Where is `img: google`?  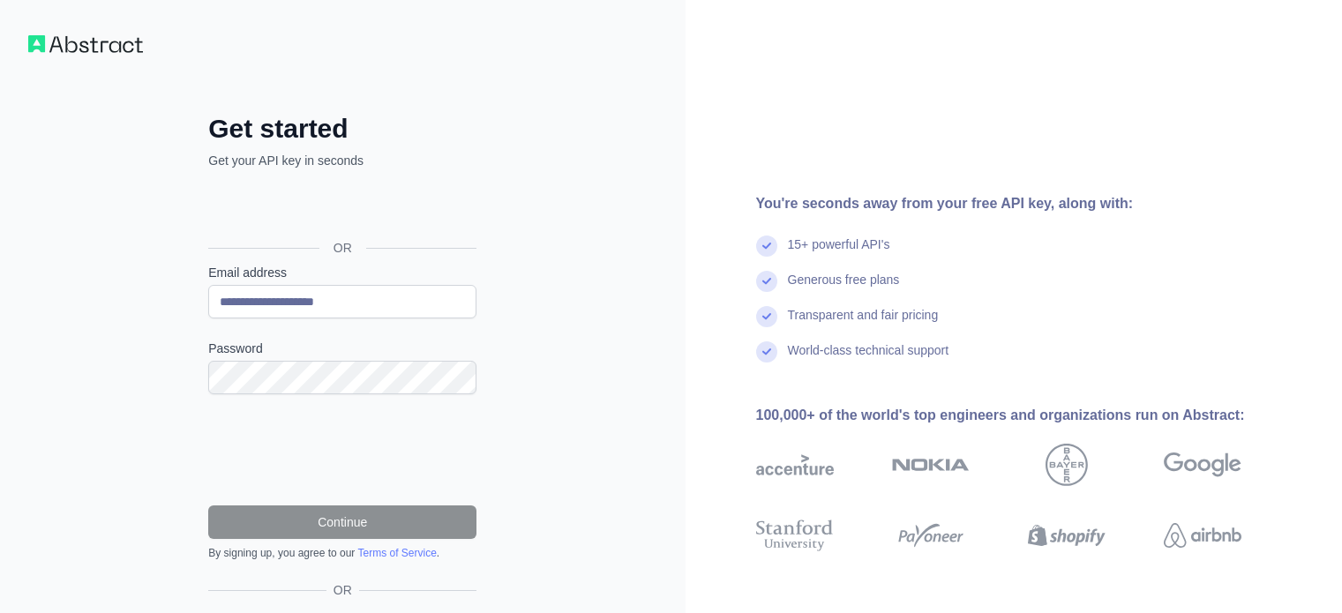
img: google is located at coordinates (1203, 465).